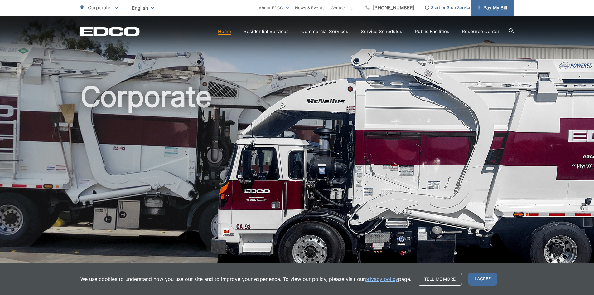 This screenshot has height=295, width=594. What do you see at coordinates (483, 279) in the screenshot?
I see `span: I agree` at bounding box center [483, 279].